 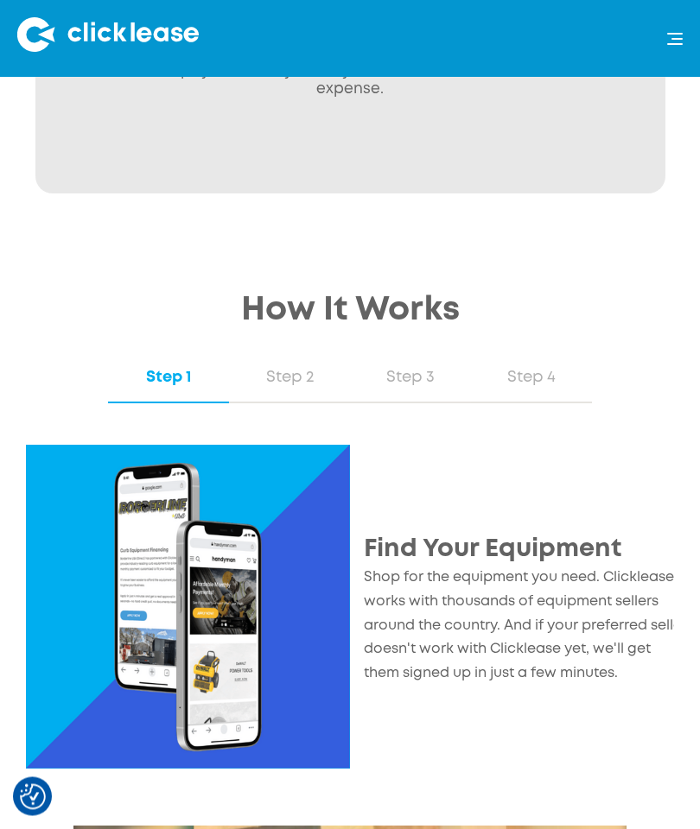 What do you see at coordinates (289, 378) in the screenshot?
I see `div: Step 2` at bounding box center [289, 378].